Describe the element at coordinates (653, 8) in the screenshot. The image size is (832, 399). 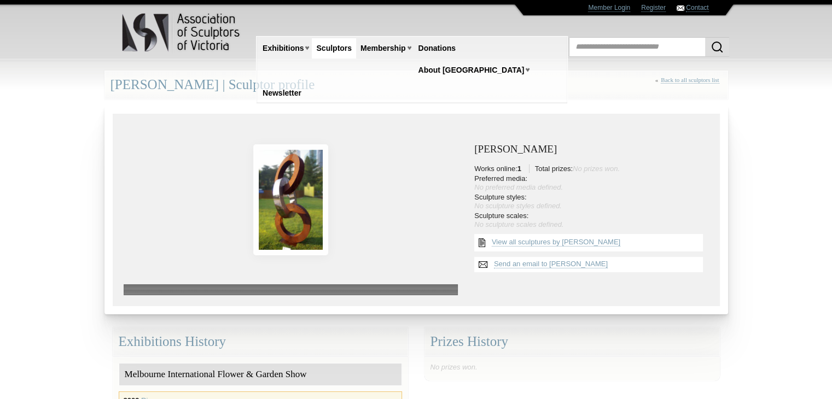
I see `a: Register` at that location.